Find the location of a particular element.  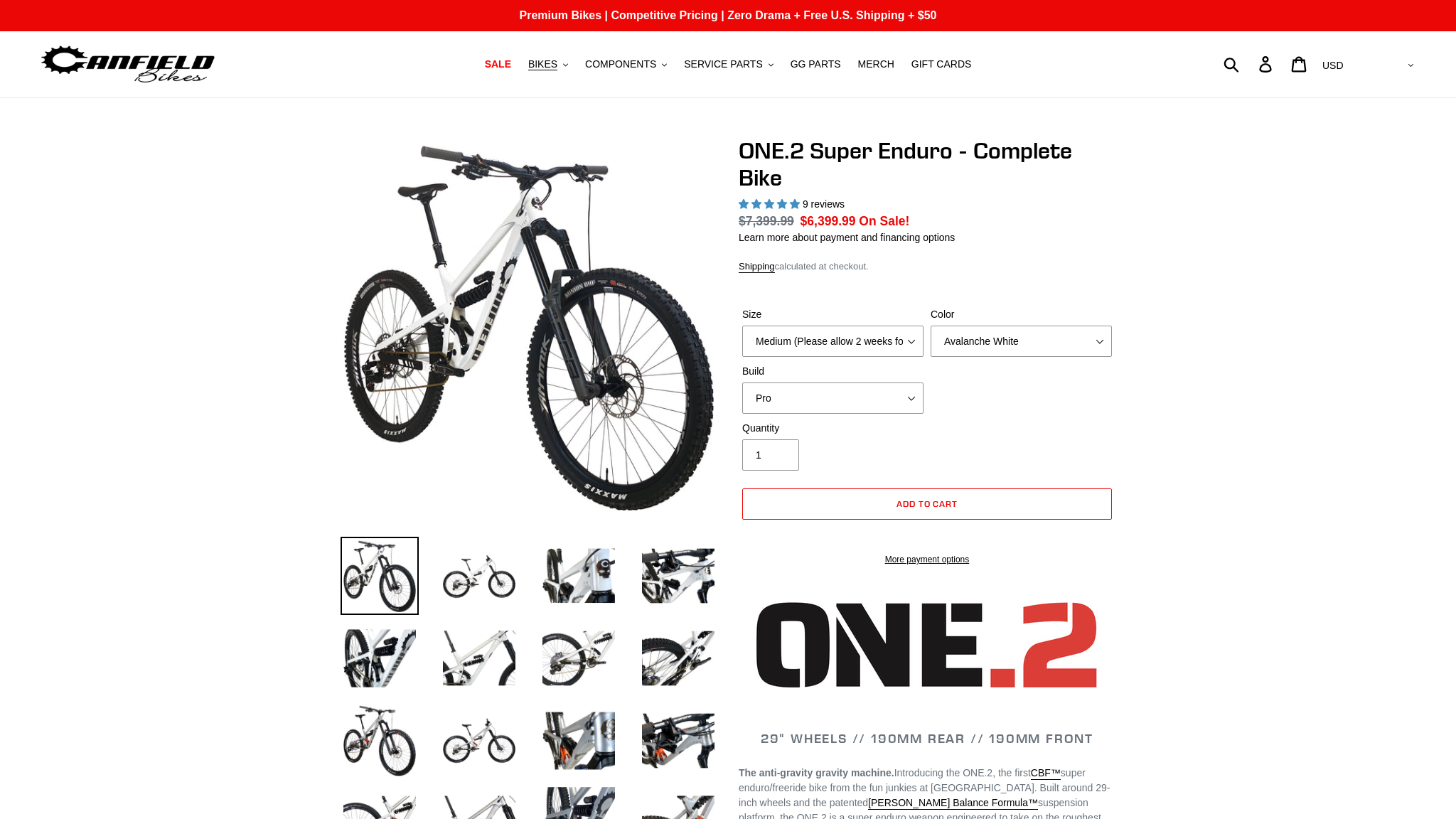

span: 5.00 stars is located at coordinates (770, 204).